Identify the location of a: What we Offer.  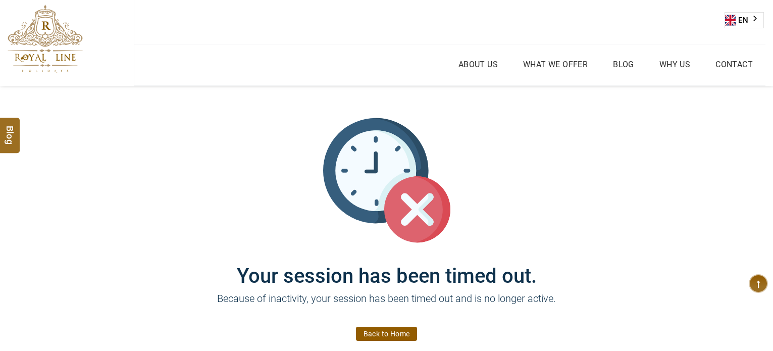
(556, 64).